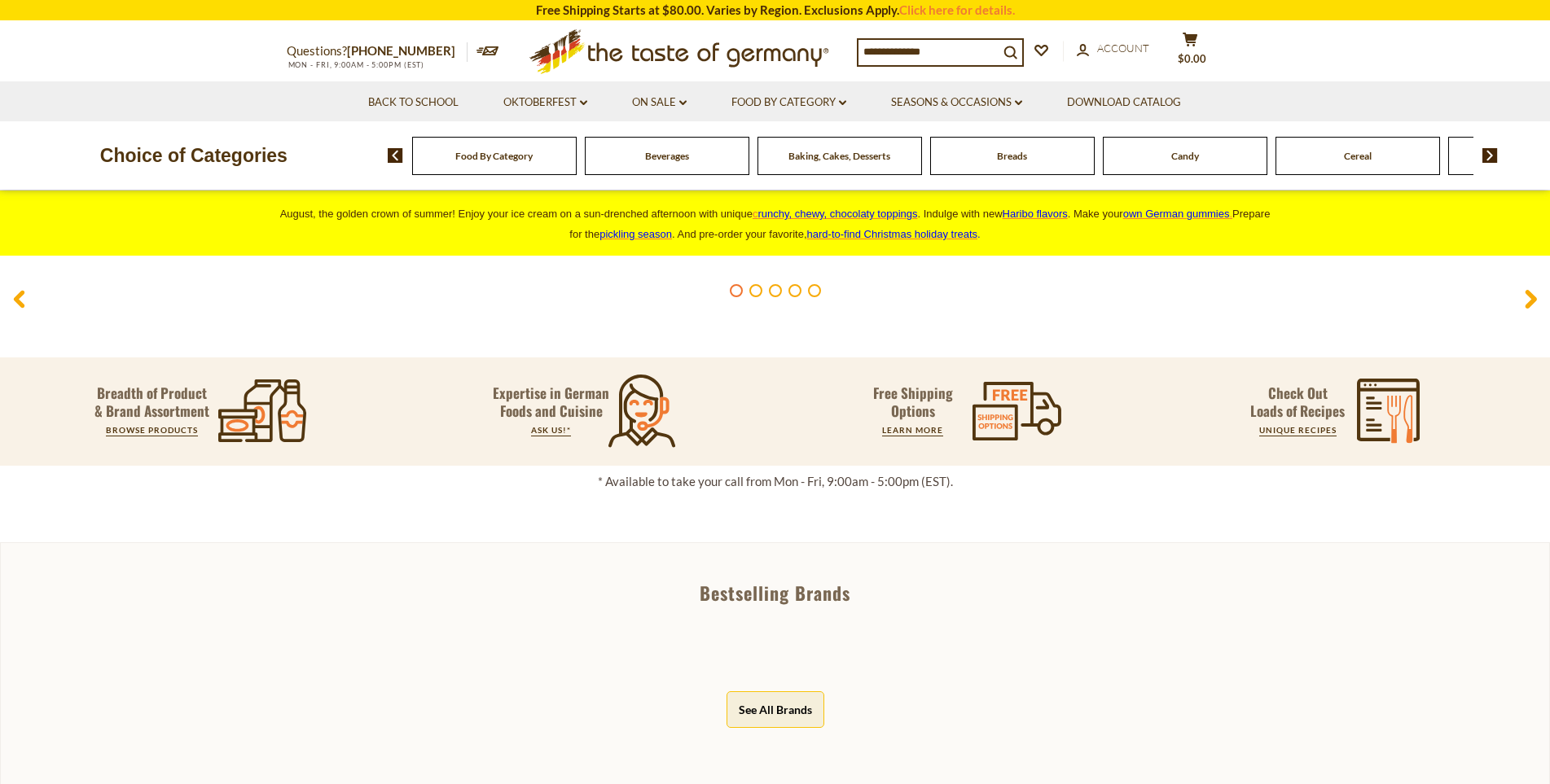 The height and width of the screenshot is (784, 1550). What do you see at coordinates (1185, 155) in the screenshot?
I see `a: Candy` at bounding box center [1185, 155].